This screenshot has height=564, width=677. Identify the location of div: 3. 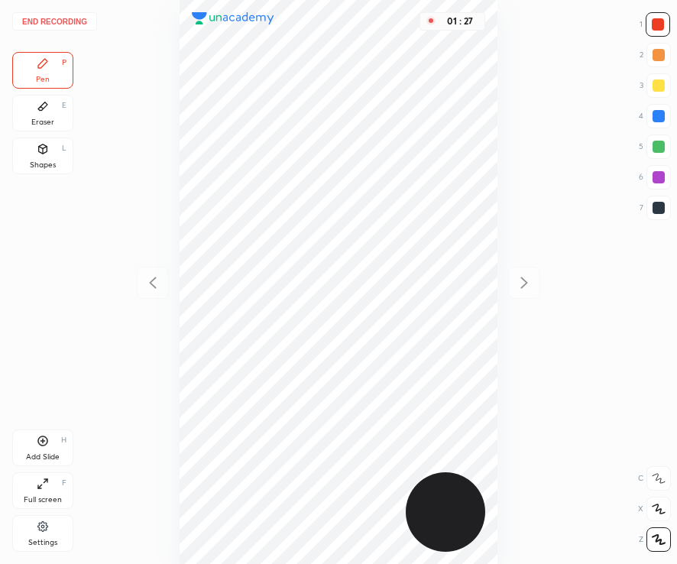
(655, 86).